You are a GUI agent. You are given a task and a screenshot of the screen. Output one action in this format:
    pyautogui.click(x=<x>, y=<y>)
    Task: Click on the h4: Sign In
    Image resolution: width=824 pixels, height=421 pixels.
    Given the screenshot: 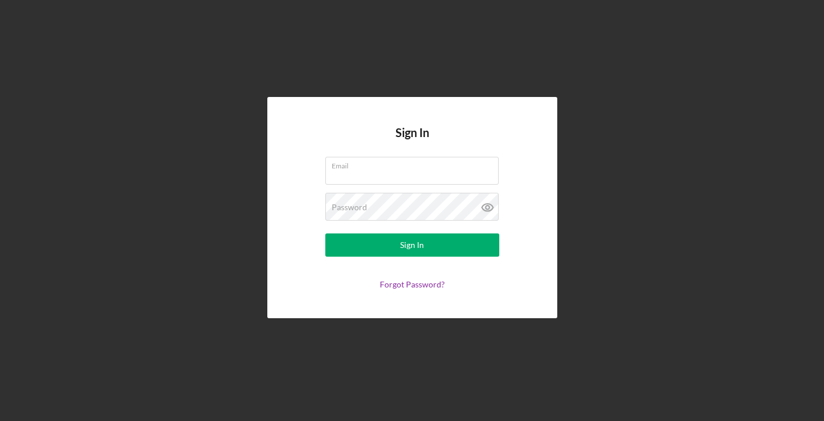 What is the action you would take?
    pyautogui.click(x=412, y=141)
    